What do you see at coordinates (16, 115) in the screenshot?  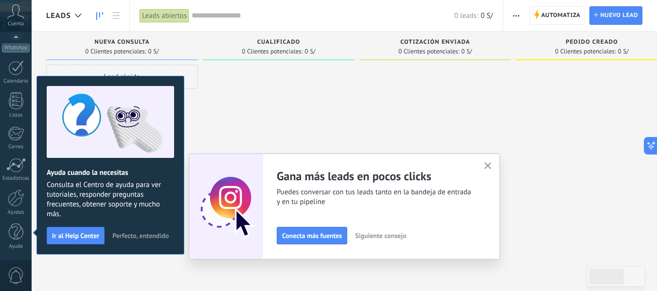 I see `div: Listas` at bounding box center [16, 115].